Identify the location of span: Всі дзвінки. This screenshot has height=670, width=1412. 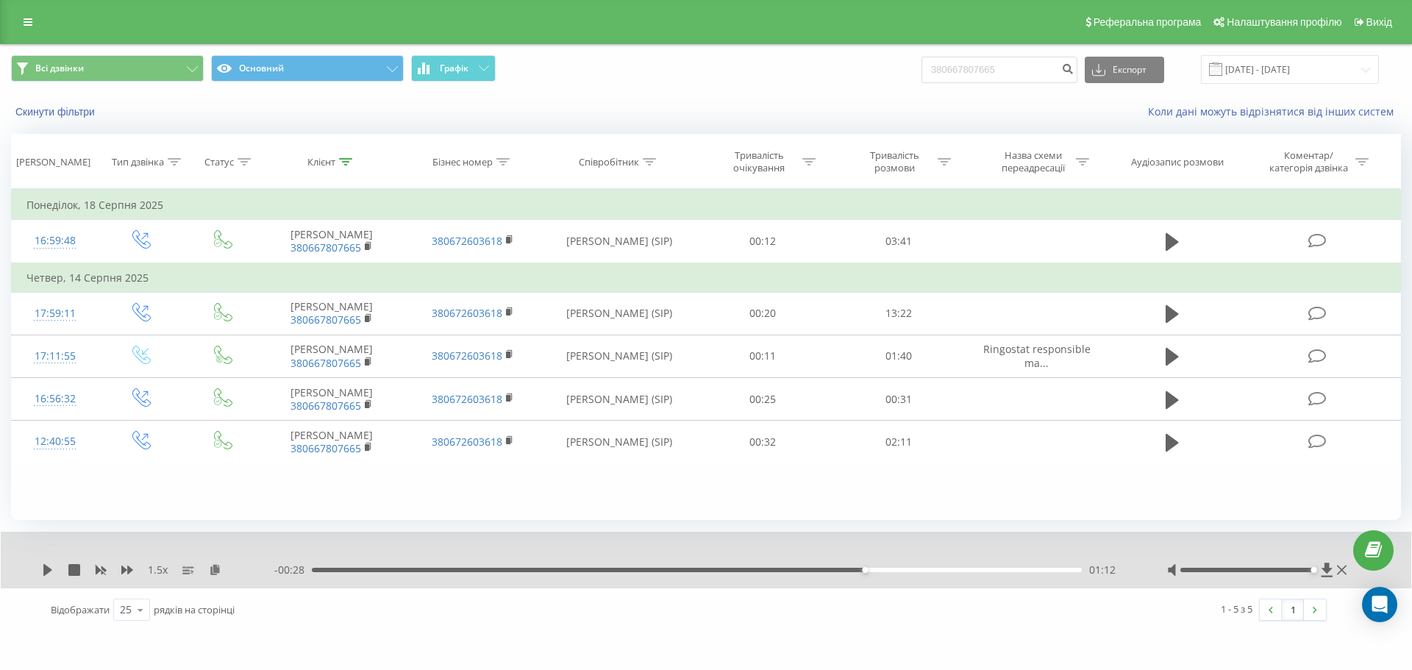
(60, 68).